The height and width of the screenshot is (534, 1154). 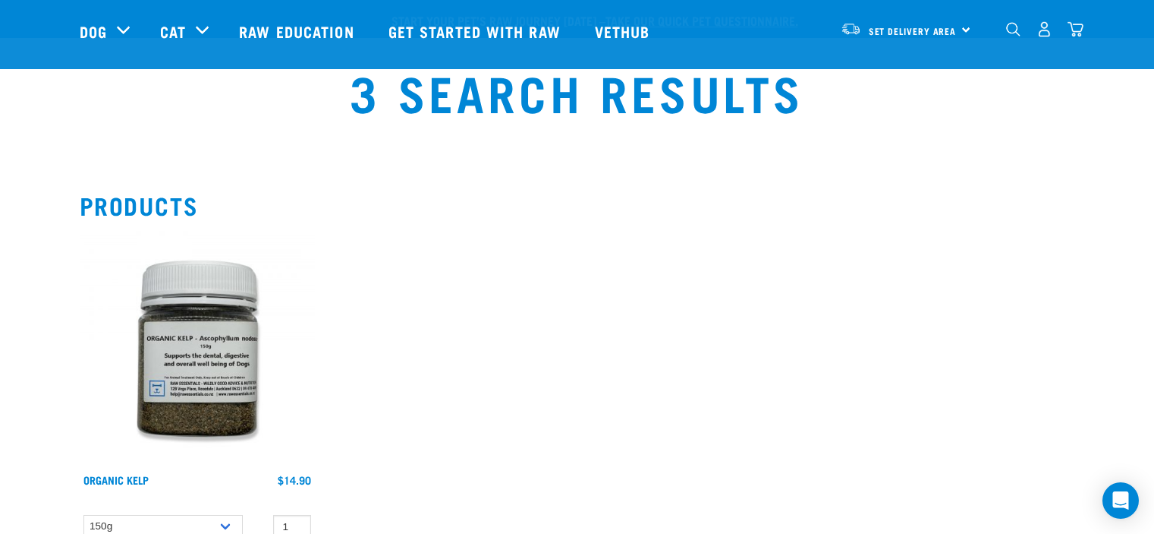 I want to click on a: Cat, so click(x=173, y=31).